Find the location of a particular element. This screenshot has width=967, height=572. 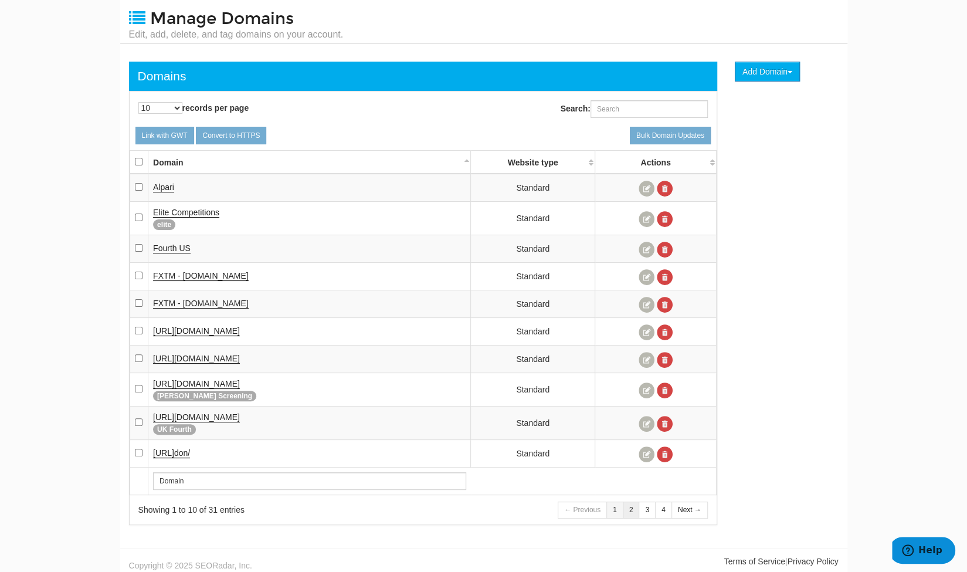

a: Elite Competitions is located at coordinates (186, 212).